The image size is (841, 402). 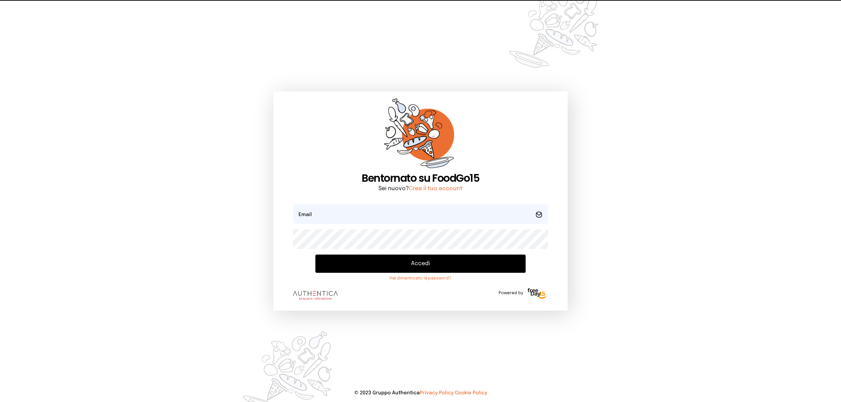 I want to click on a: Crea il tuo account, so click(x=436, y=189).